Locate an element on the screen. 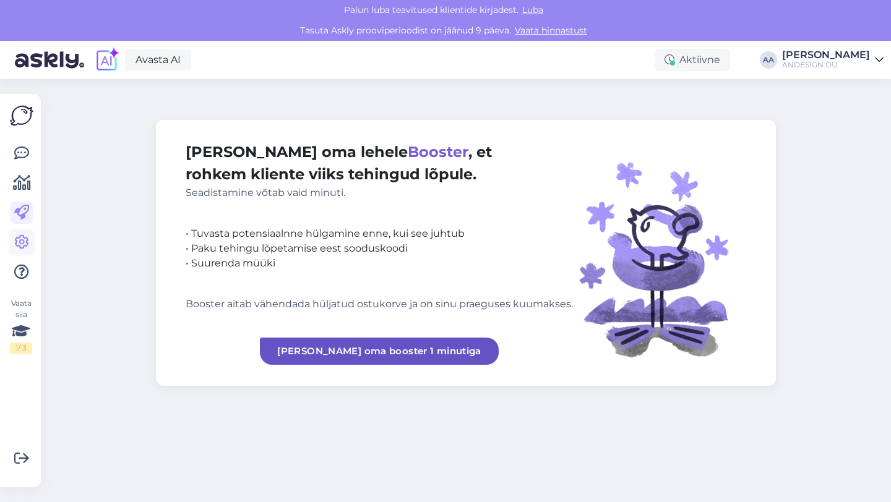 Image resolution: width=891 pixels, height=502 pixels. div: • Paku tehingu lõpetamise eest sooduskoodi is located at coordinates (379, 249).